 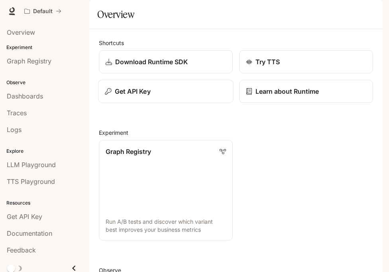 I want to click on p: Learn about Runtime, so click(x=287, y=91).